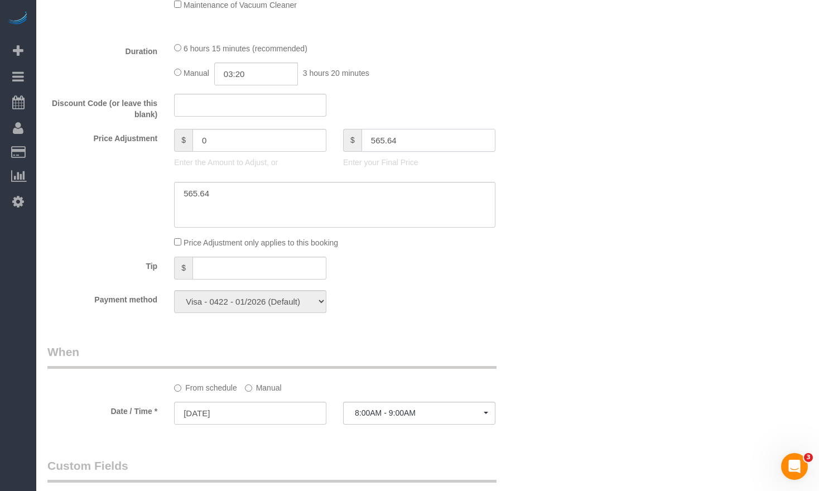 The image size is (819, 491). Describe the element at coordinates (428, 140) in the screenshot. I see `input: final price` at that location.